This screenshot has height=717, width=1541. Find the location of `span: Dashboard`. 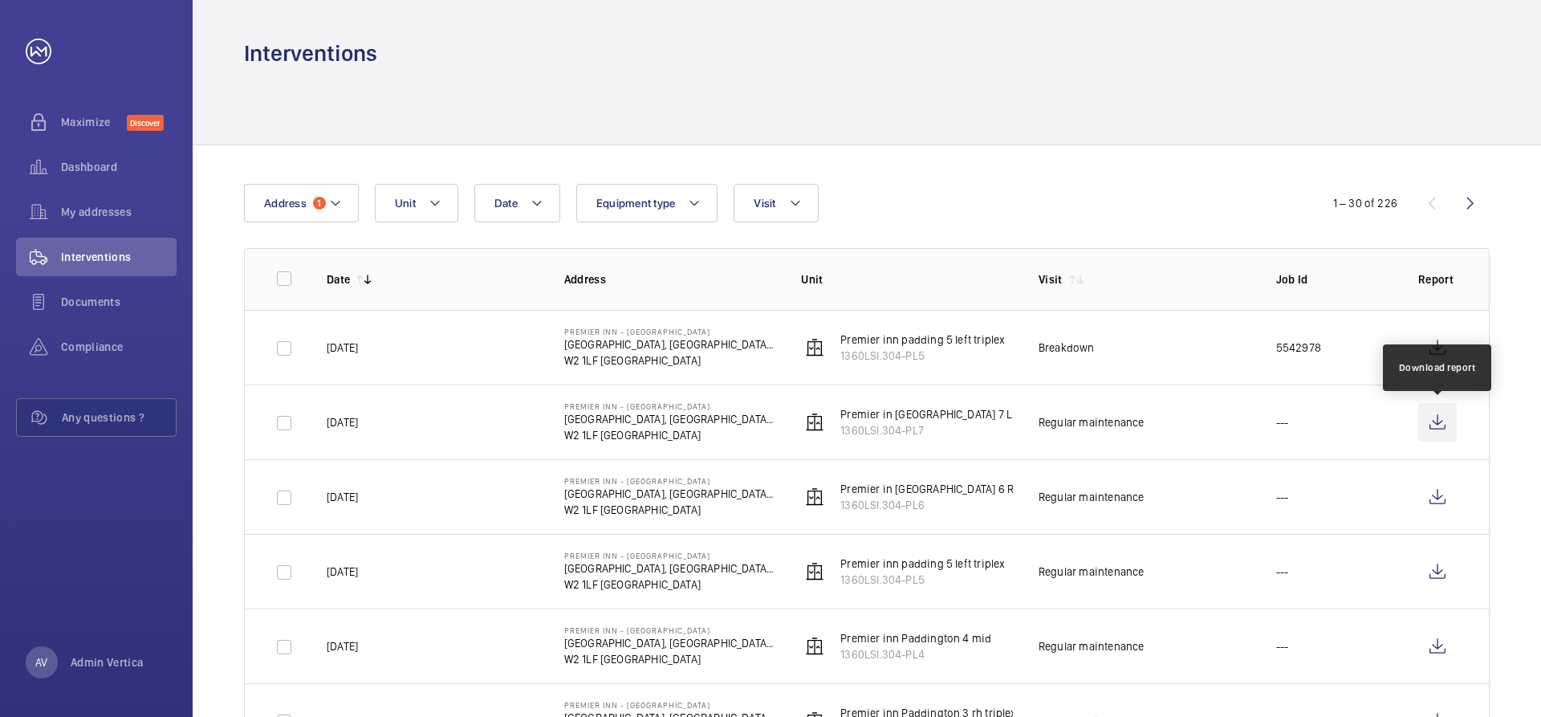

span: Dashboard is located at coordinates (119, 167).